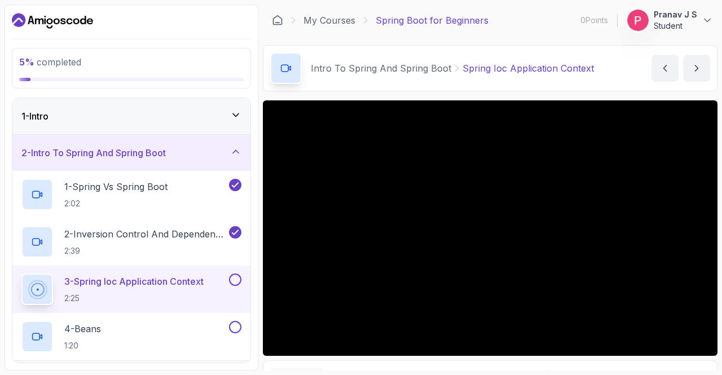 Image resolution: width=722 pixels, height=375 pixels. What do you see at coordinates (131, 337) in the screenshot?
I see `button: 4-Beans1:20` at bounding box center [131, 337].